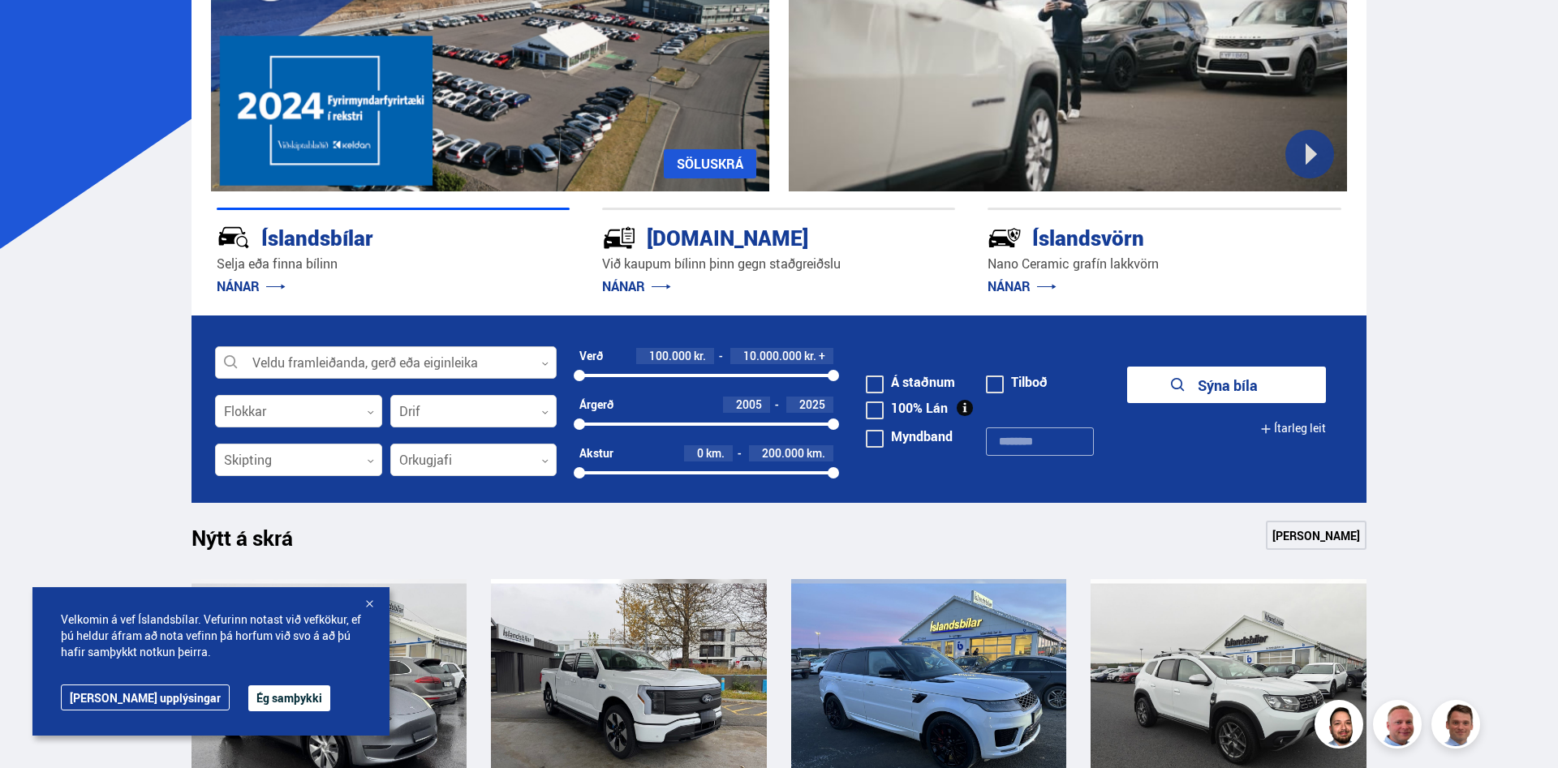 Image resolution: width=1558 pixels, height=768 pixels. What do you see at coordinates (1135, 236) in the screenshot?
I see `div: Íslandsvörn` at bounding box center [1135, 236].